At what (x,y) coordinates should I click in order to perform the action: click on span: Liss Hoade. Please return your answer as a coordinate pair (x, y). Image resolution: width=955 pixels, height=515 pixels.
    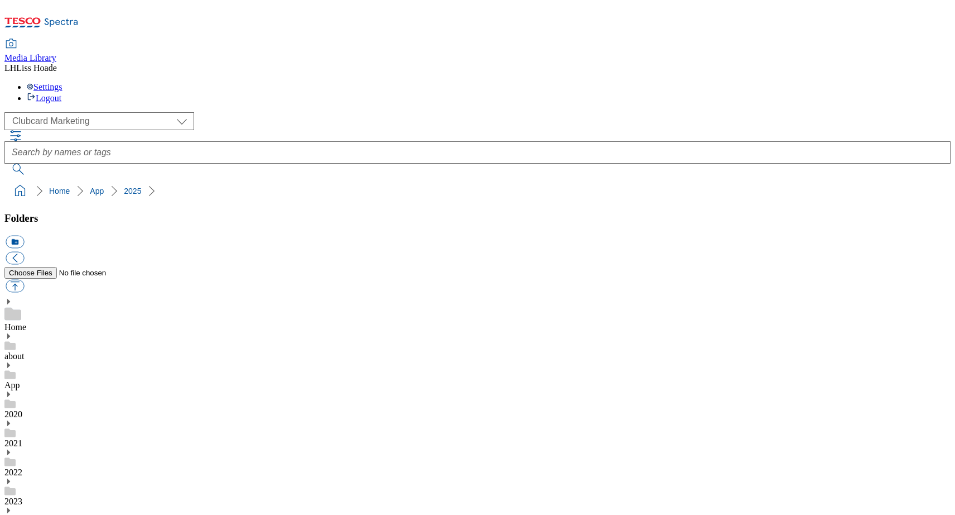
    Looking at the image, I should click on (36, 68).